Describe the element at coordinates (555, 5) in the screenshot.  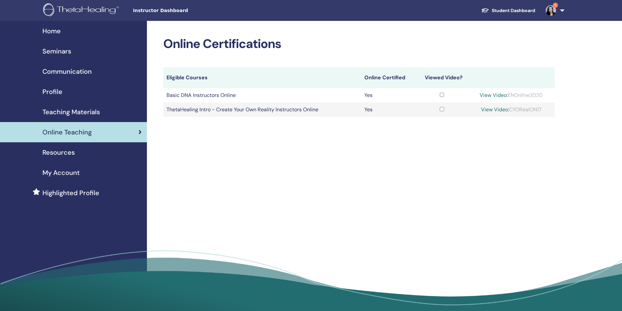
I see `span: 5` at that location.